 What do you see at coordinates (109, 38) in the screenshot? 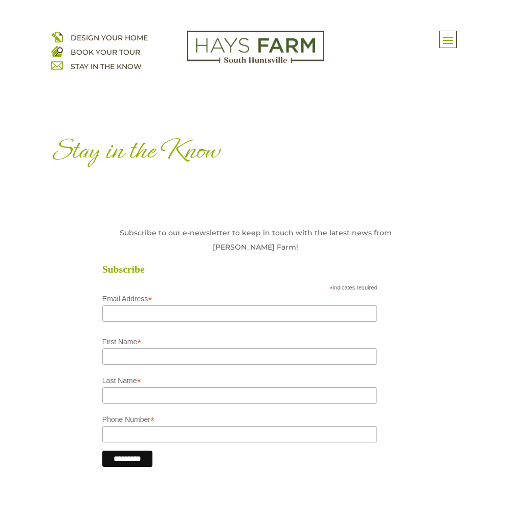
I see `span: DESIGN YOUR HOME` at bounding box center [109, 38].